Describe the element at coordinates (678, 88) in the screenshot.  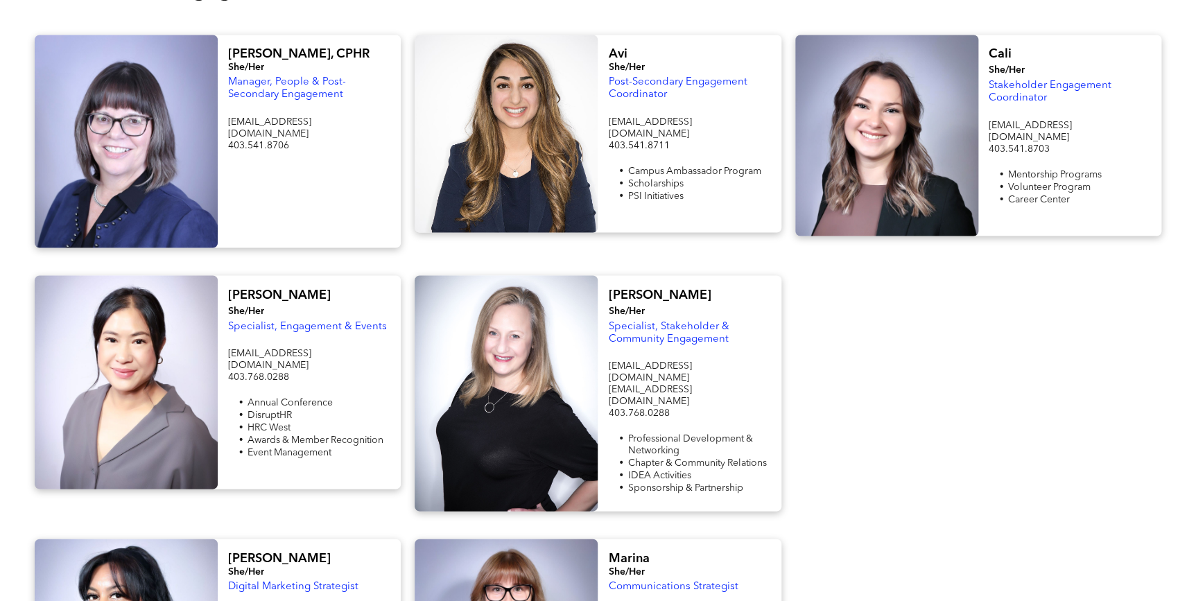
I see `span: Post-Secondary Engagement Coordinator` at that location.